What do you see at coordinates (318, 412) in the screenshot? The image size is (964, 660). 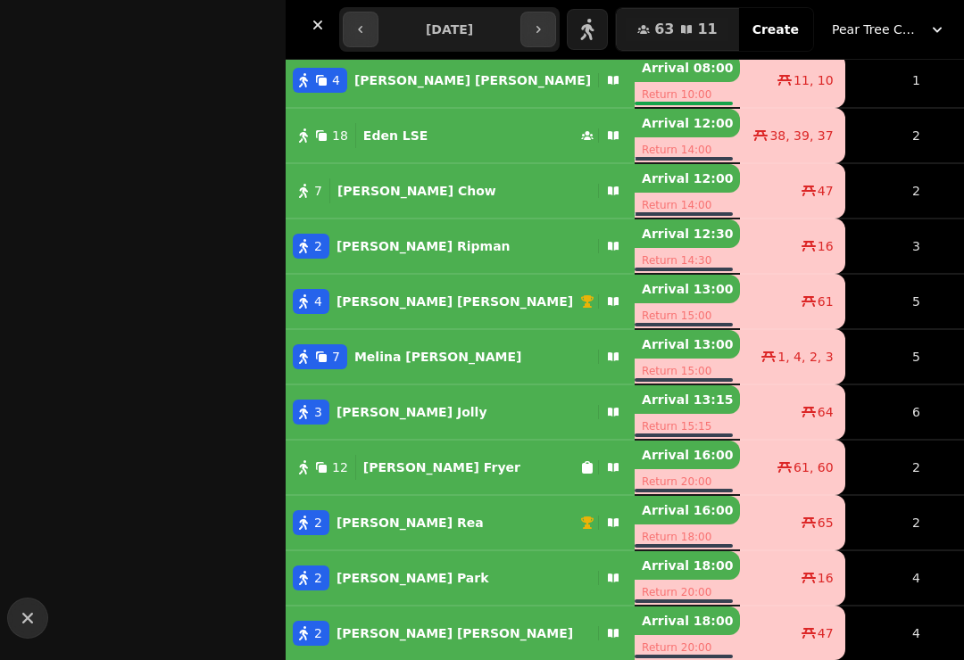 I see `span: 3` at bounding box center [318, 412].